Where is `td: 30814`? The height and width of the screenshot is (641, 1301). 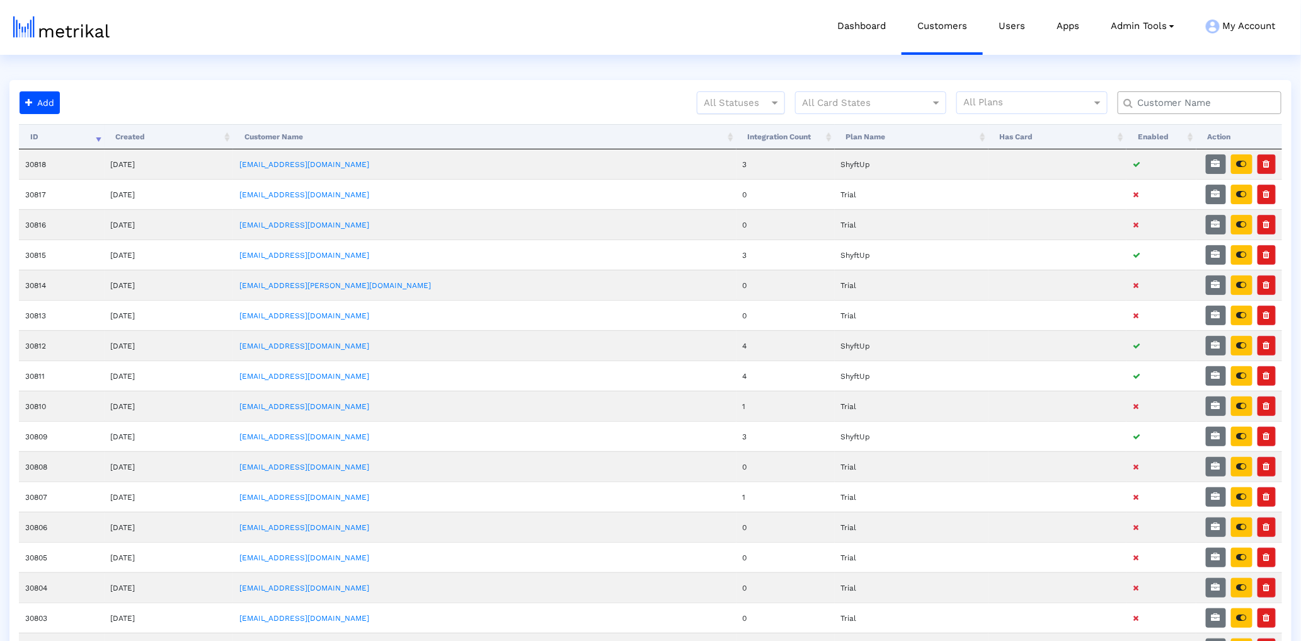 td: 30814 is located at coordinates (62, 285).